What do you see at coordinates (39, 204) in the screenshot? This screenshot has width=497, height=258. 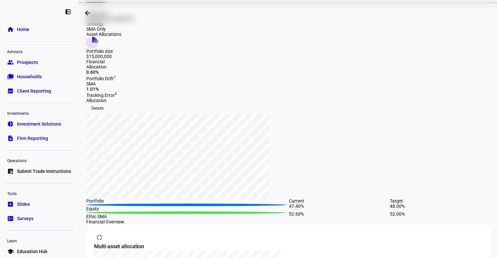 I see `a: slideshowSlides` at bounding box center [39, 204].